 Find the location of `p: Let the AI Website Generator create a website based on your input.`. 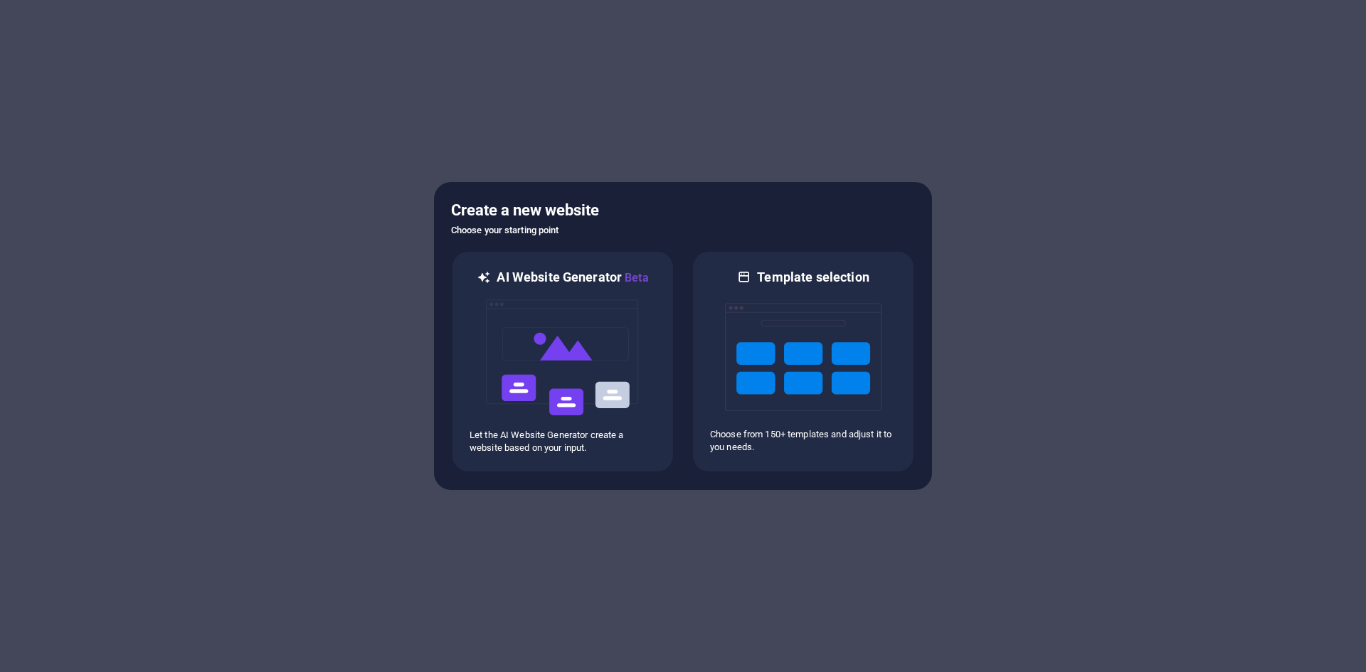

p: Let the AI Website Generator create a website based on your input. is located at coordinates (563, 442).